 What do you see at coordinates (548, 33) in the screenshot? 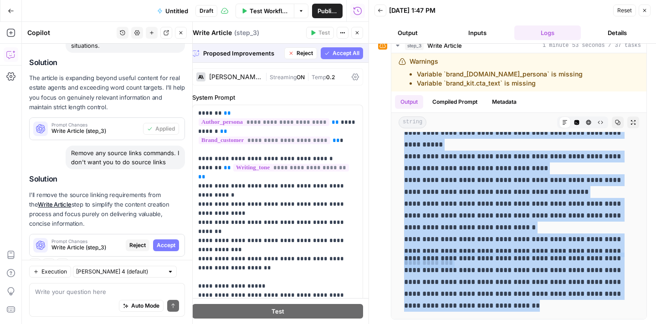
I see `button: Logs` at bounding box center [548, 33].